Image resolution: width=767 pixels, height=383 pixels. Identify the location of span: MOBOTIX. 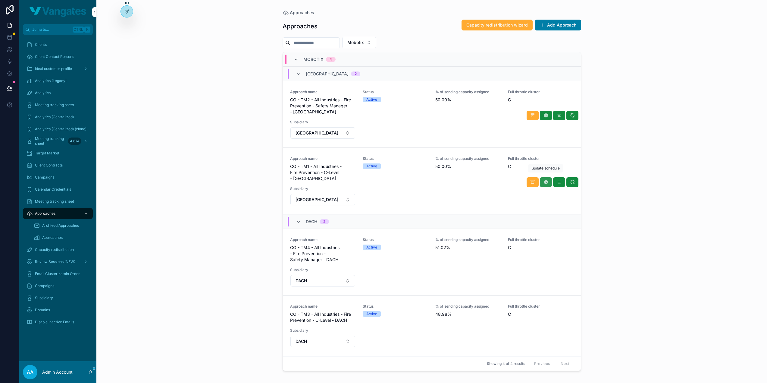
(314, 59).